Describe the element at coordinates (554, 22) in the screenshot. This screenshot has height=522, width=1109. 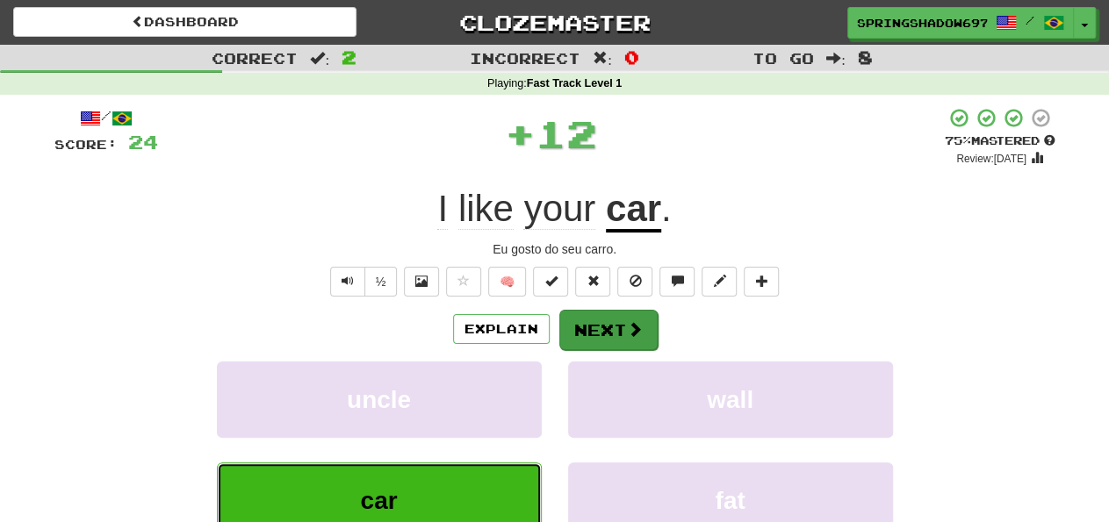
I see `a: Clozemaster` at that location.